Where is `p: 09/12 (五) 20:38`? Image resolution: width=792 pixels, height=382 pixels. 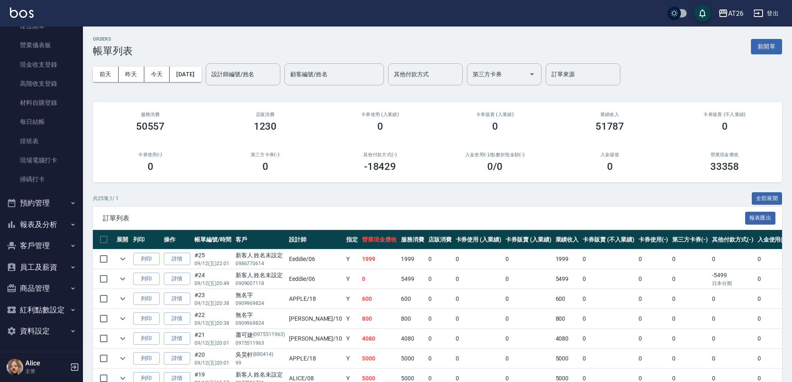 p: 09/12 (五) 20:38 is located at coordinates (213, 304).